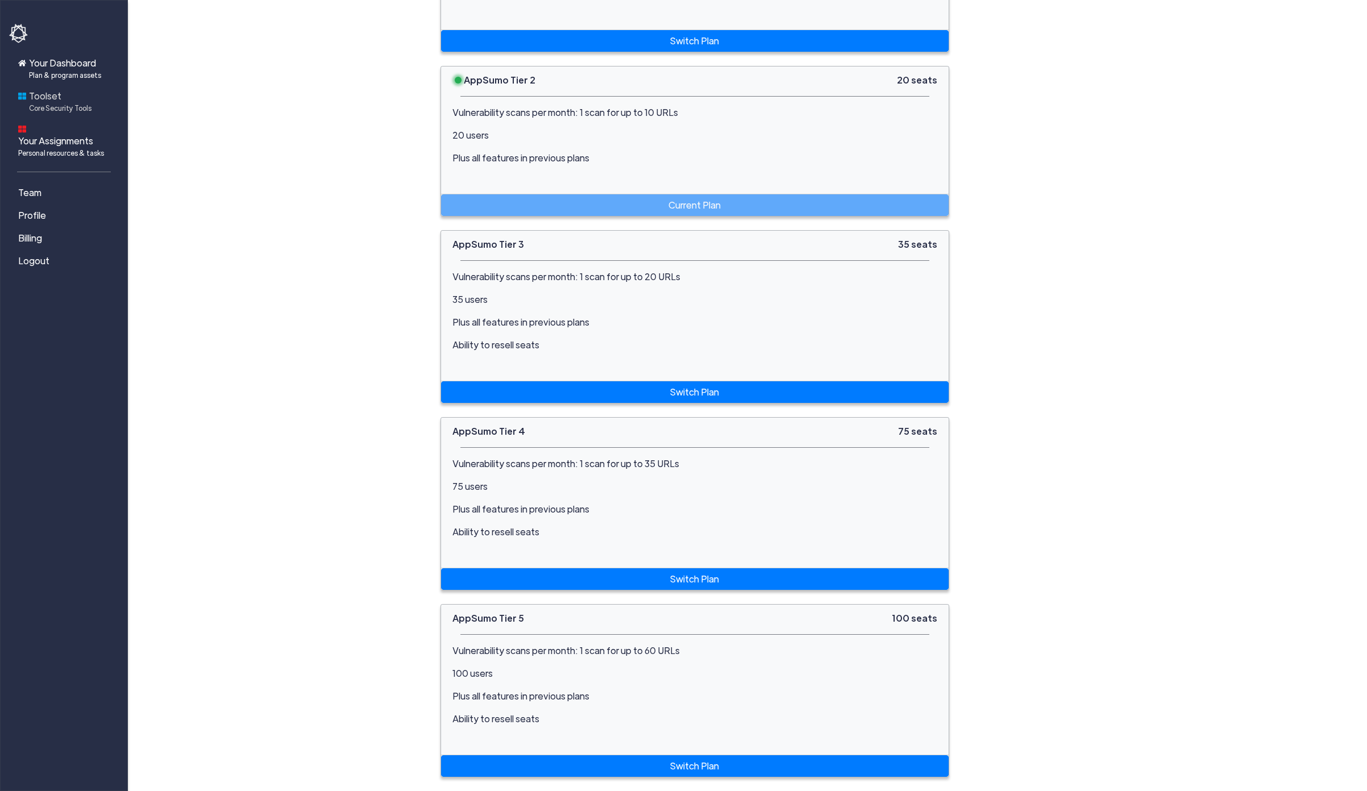 The height and width of the screenshot is (791, 1367). Describe the element at coordinates (60, 101) in the screenshot. I see `span: Toolset` at that location.